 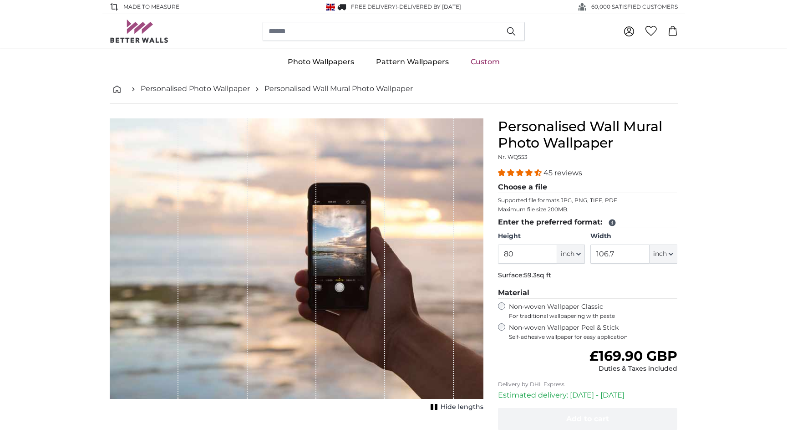 What do you see at coordinates (139, 31) in the screenshot?
I see `img: Betterwalls` at bounding box center [139, 31].